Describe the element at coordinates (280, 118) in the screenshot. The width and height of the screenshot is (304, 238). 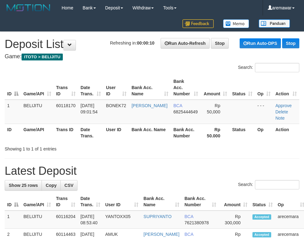
I see `a: Note` at that location.